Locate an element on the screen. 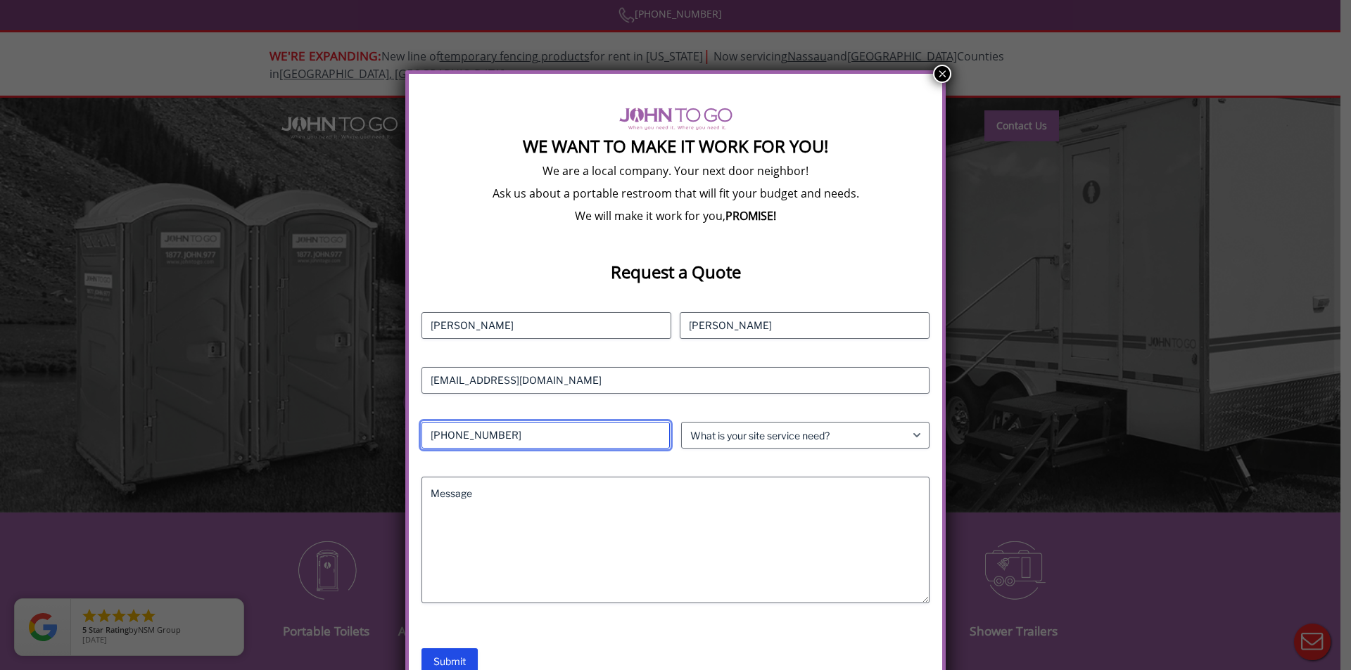  input: Email is located at coordinates (675, 381).